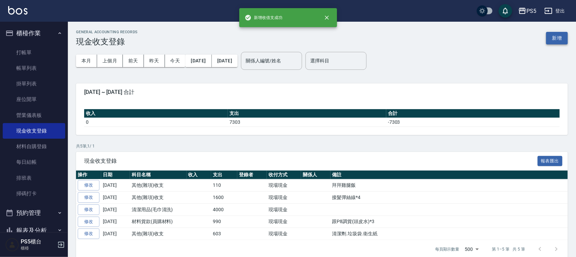 This screenshot has width=576, height=257. I want to click on a: 每日結帳, so click(34, 162).